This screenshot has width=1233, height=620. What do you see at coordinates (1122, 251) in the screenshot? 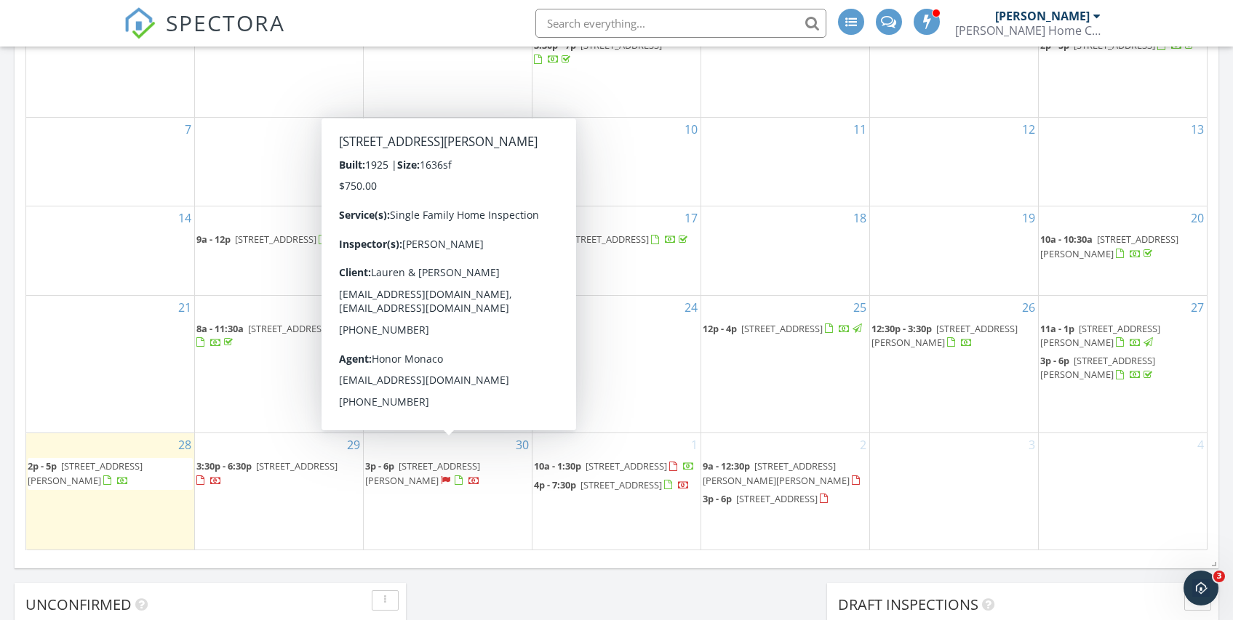
I see `td: Go to September 20, 2025` at bounding box center [1122, 251].